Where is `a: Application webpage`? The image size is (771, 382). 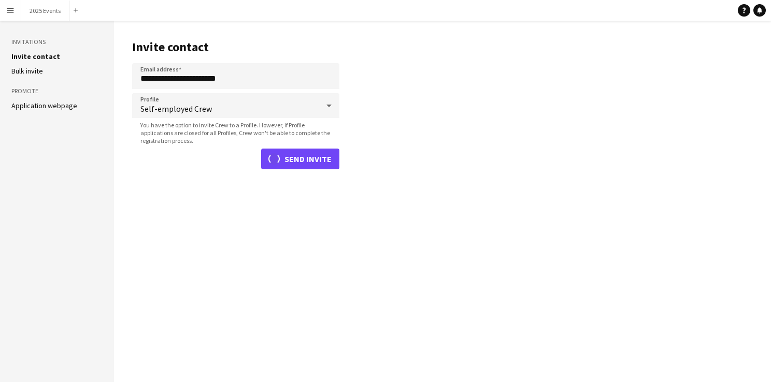
a: Application webpage is located at coordinates (44, 106).